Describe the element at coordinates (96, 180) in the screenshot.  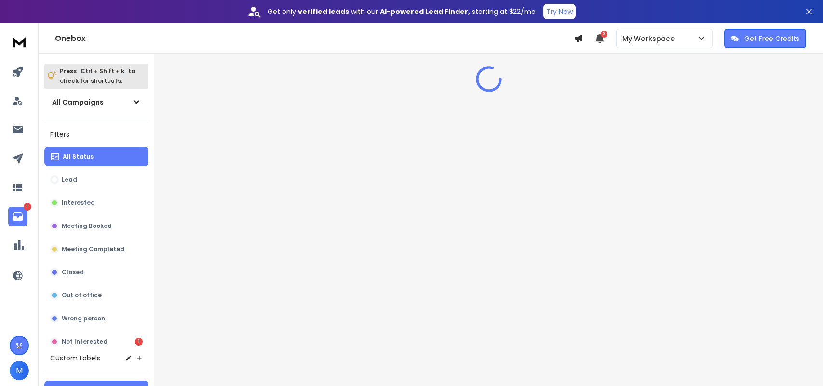
I see `button: Lead` at that location.